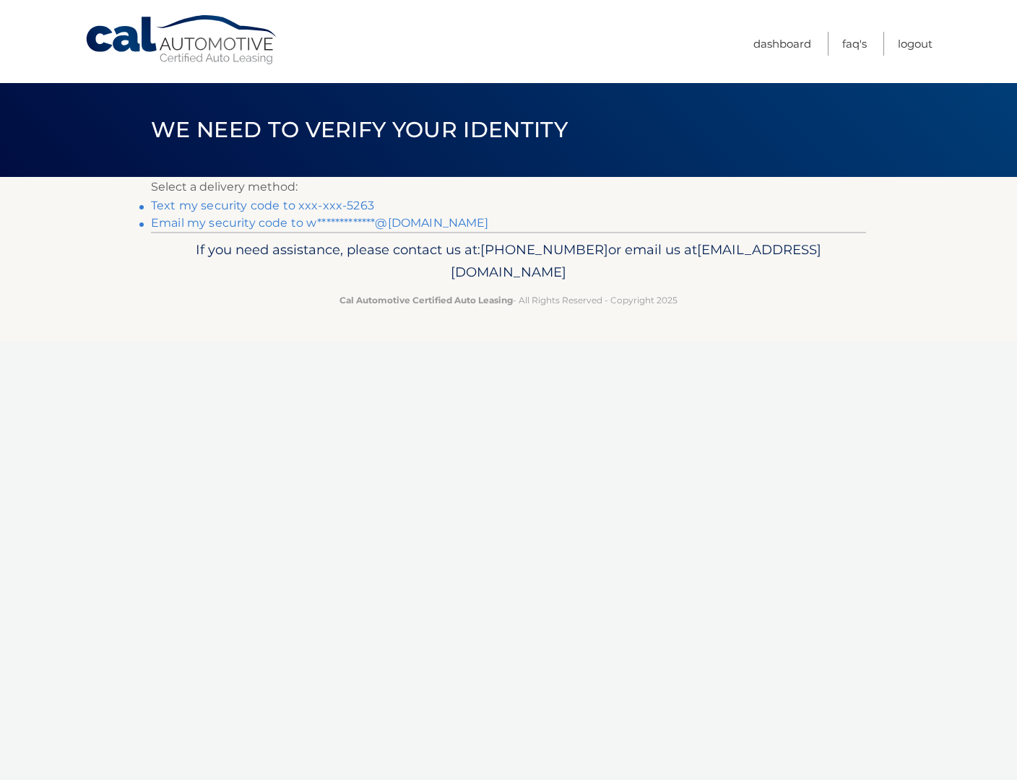 The image size is (1017, 780). I want to click on span: We need to verify your identity, so click(359, 129).